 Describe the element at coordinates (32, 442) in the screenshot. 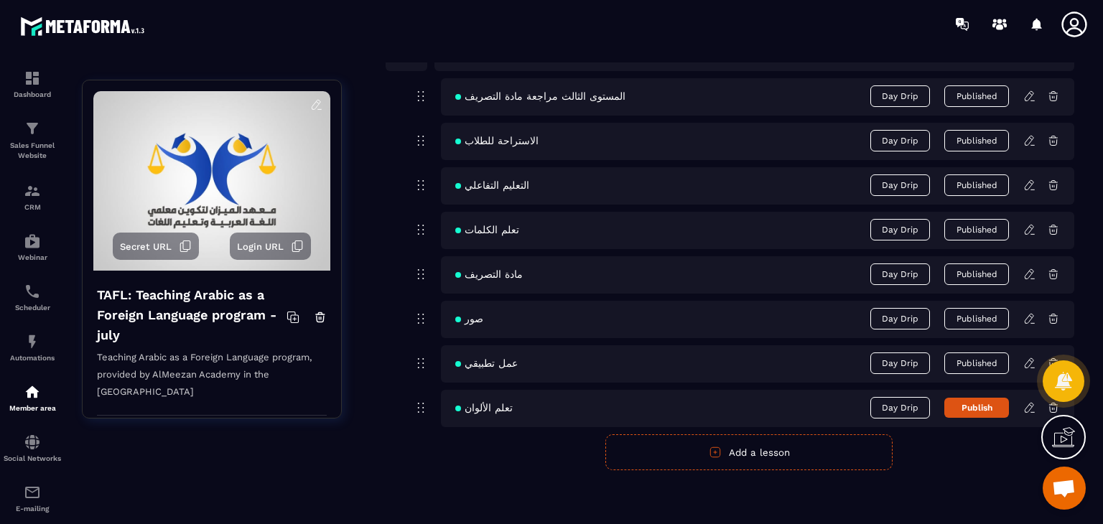

I see `img: social-network` at that location.